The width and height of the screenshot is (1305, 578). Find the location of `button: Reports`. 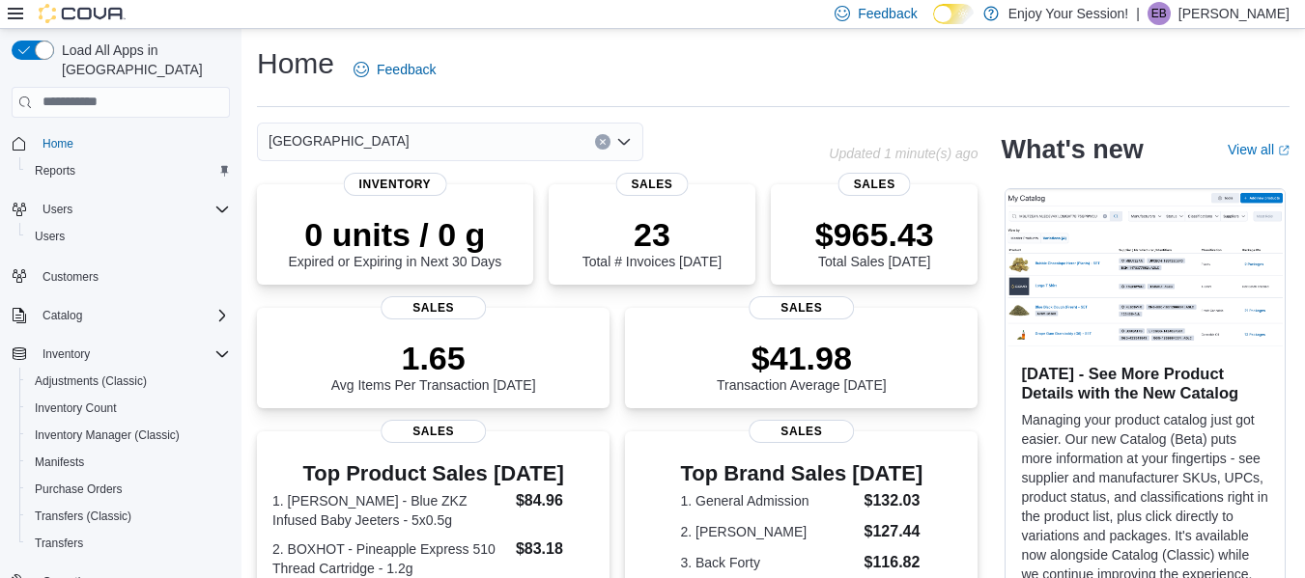

button: Reports is located at coordinates (128, 171).